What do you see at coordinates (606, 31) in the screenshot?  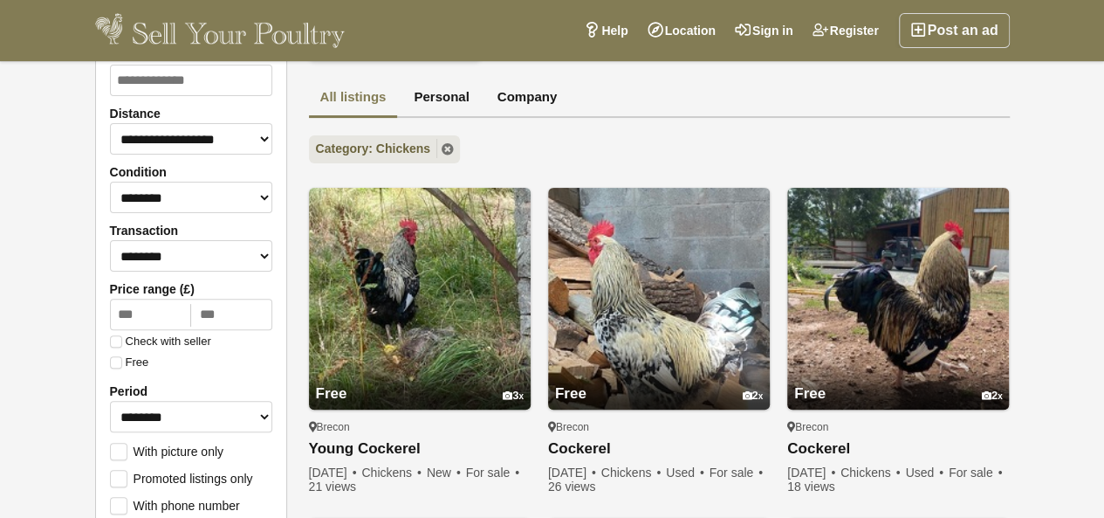 I see `a: Help` at bounding box center [606, 31].